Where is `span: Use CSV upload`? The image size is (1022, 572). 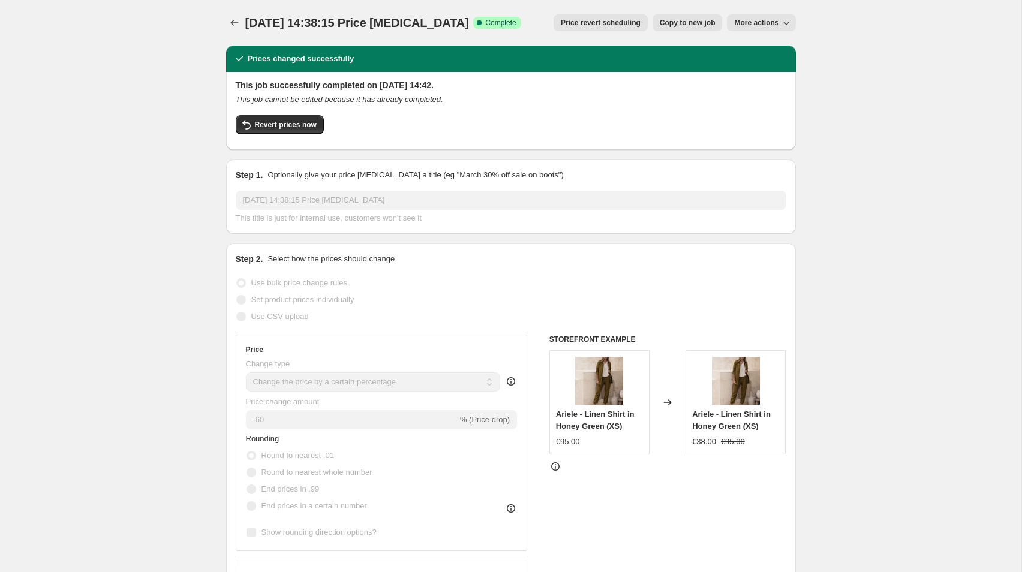 span: Use CSV upload is located at coordinates (280, 316).